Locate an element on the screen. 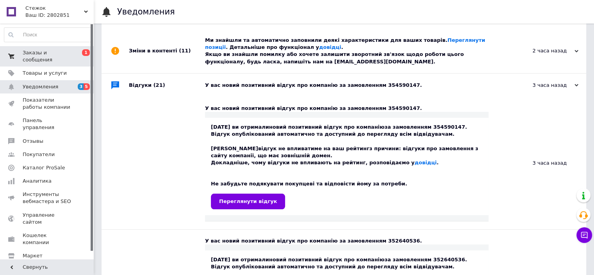 Image resolution: width=594 pixels, height=275 pixels. span: Маркет is located at coordinates (32, 256).